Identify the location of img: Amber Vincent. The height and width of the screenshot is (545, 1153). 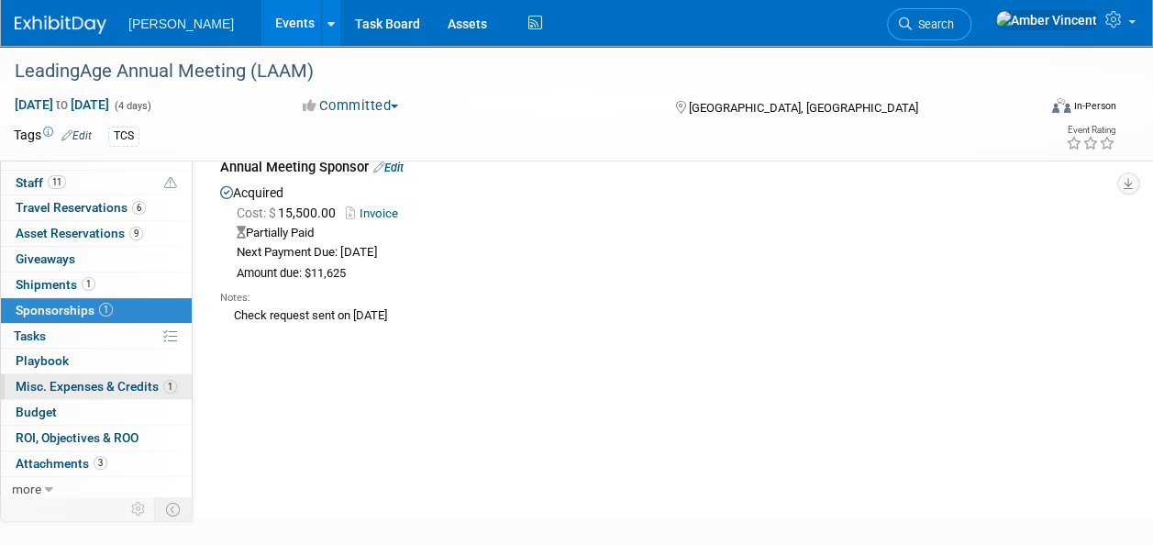
(1046, 20).